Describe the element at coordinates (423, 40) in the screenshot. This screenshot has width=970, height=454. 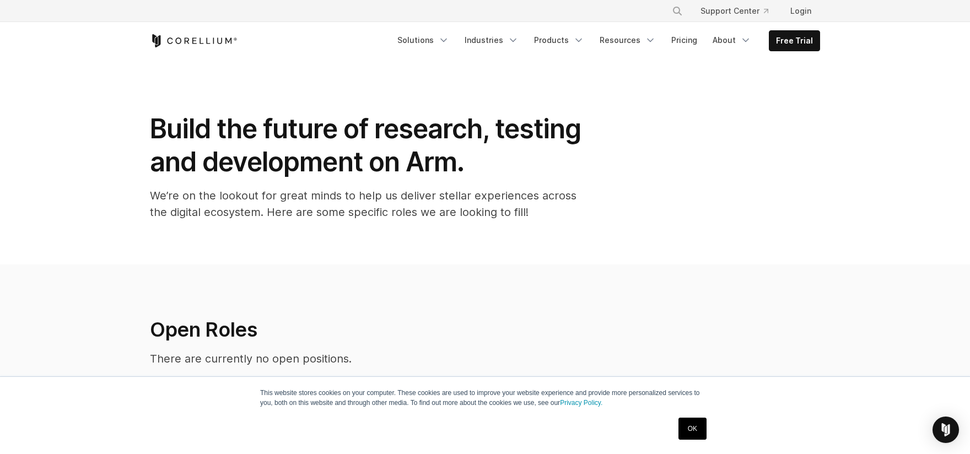
I see `a: Solutions` at that location.